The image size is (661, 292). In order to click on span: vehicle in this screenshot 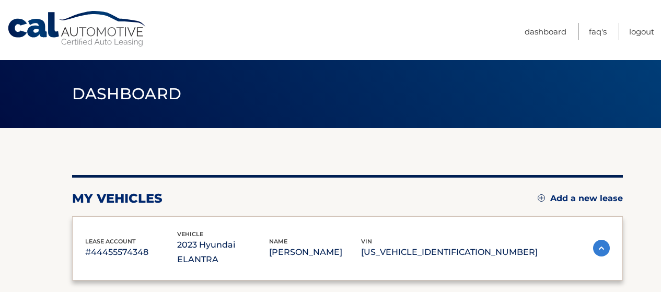, I will do `click(190, 234)`.